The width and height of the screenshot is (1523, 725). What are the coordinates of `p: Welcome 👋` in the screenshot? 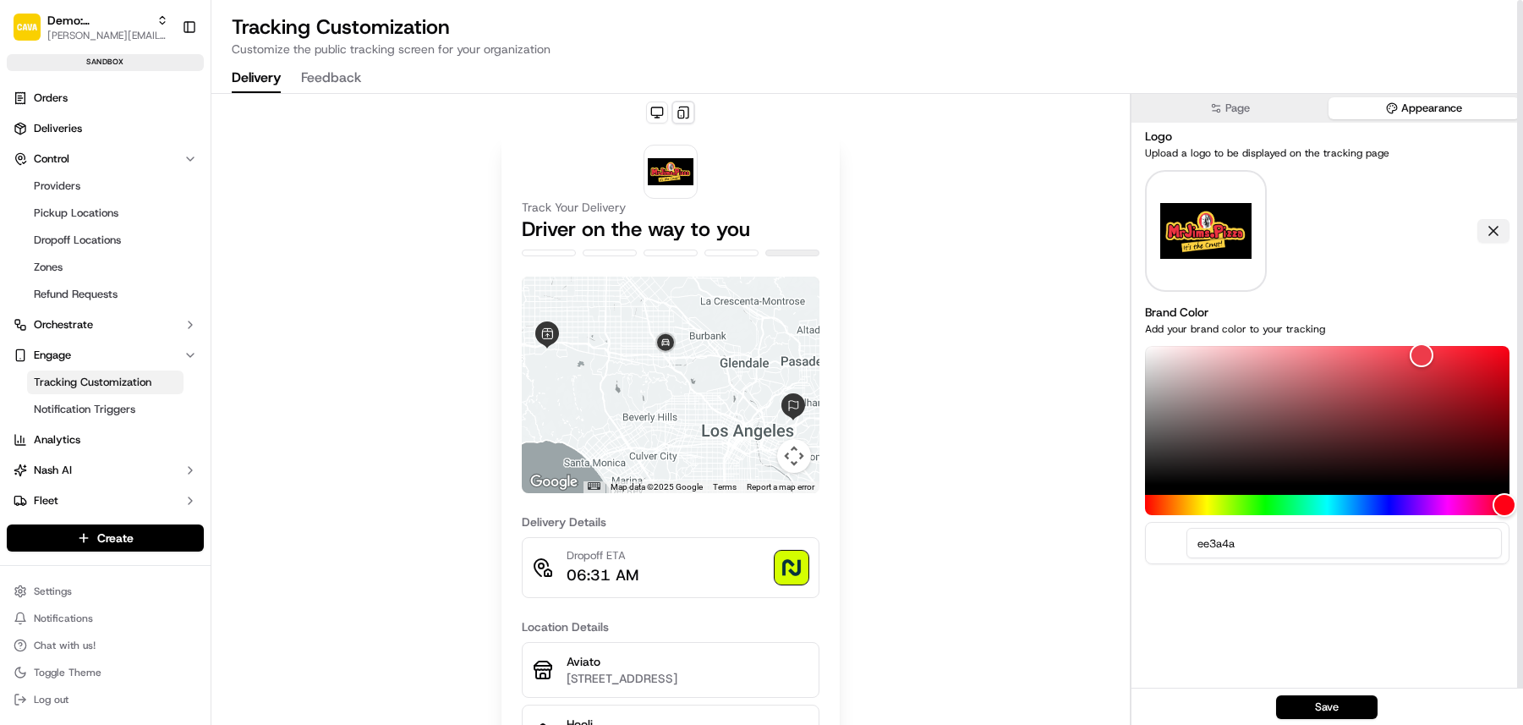 It's located at (162, 81).